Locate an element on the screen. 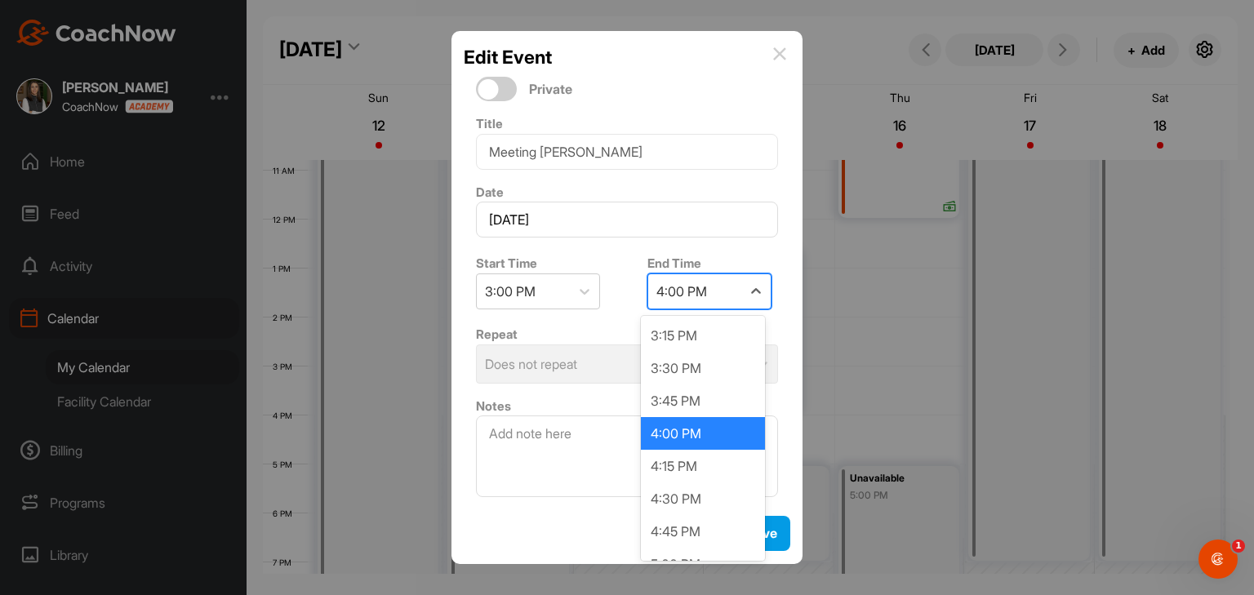 The image size is (1254, 595). label: Date is located at coordinates (490, 192).